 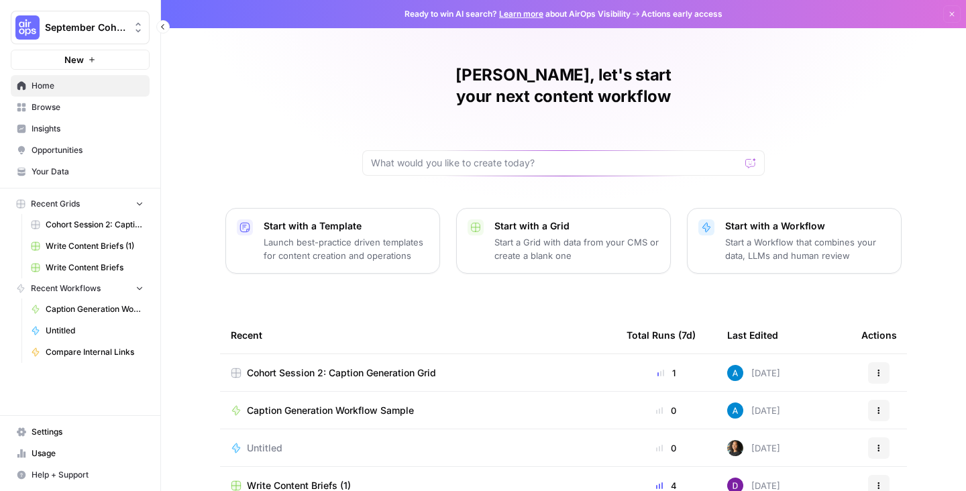 I want to click on span: Recent Grids, so click(x=55, y=204).